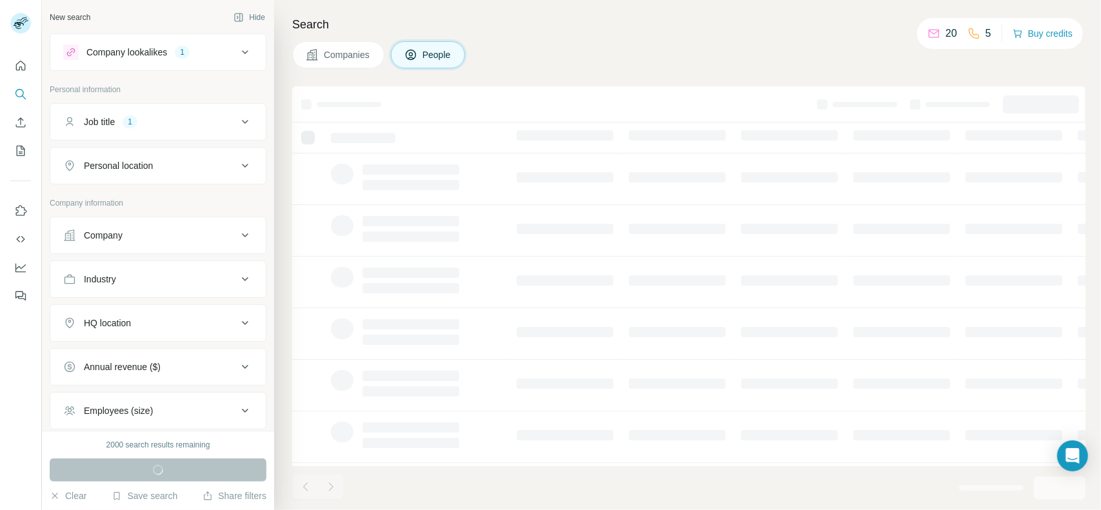 This screenshot has height=510, width=1101. Describe the element at coordinates (158, 166) in the screenshot. I see `button: Personal location` at that location.